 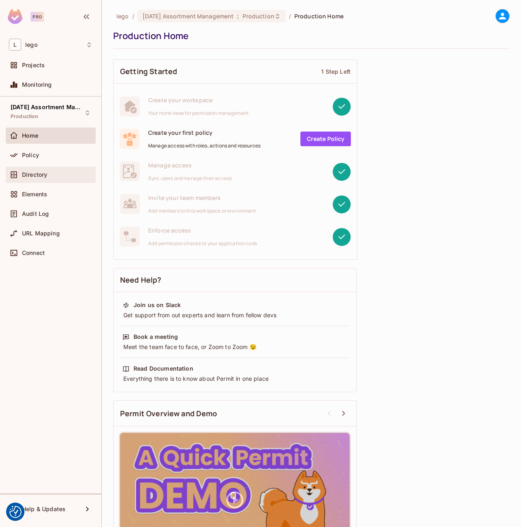 I want to click on span: Help & Updates, so click(x=44, y=509).